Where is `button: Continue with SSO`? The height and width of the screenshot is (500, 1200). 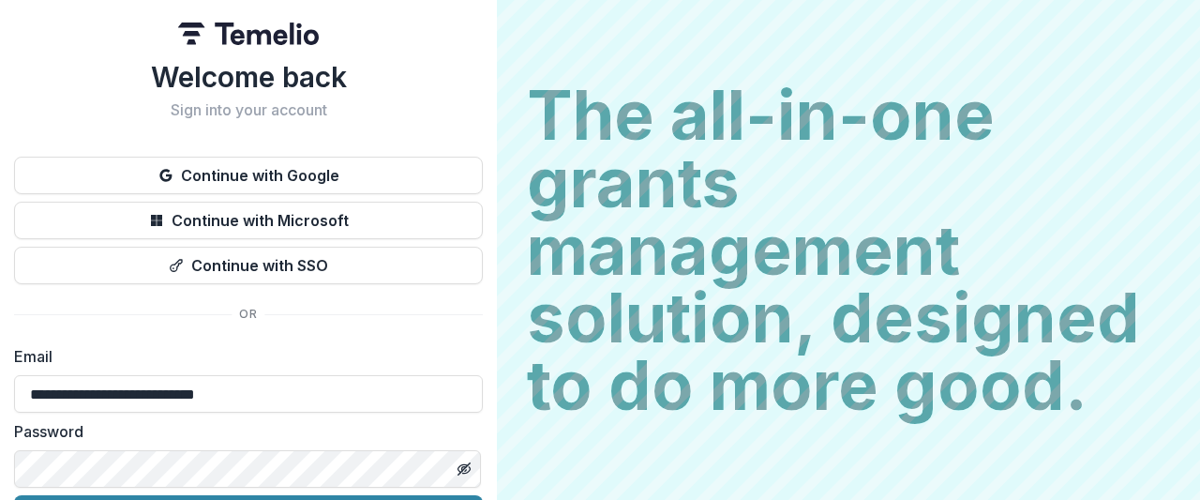 button: Continue with SSO is located at coordinates (248, 265).